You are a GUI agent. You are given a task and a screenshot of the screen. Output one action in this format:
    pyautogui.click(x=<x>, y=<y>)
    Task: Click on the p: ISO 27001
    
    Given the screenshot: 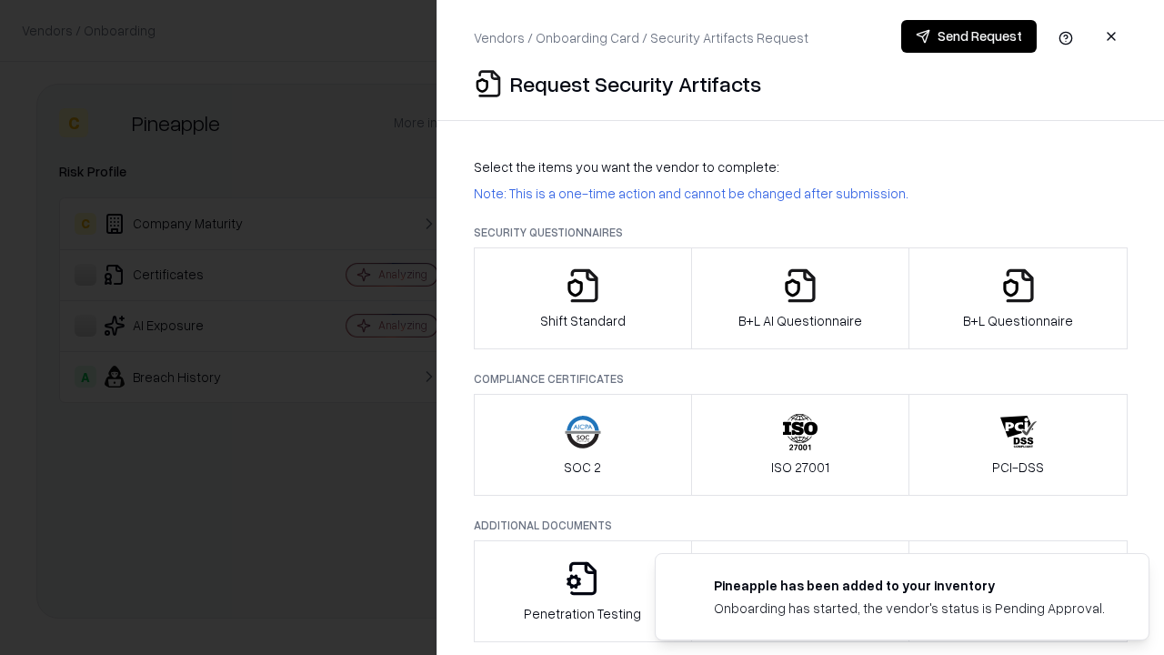 What is the action you would take?
    pyautogui.click(x=801, y=467)
    